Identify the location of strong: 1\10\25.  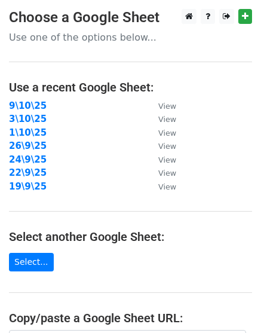
(27, 133).